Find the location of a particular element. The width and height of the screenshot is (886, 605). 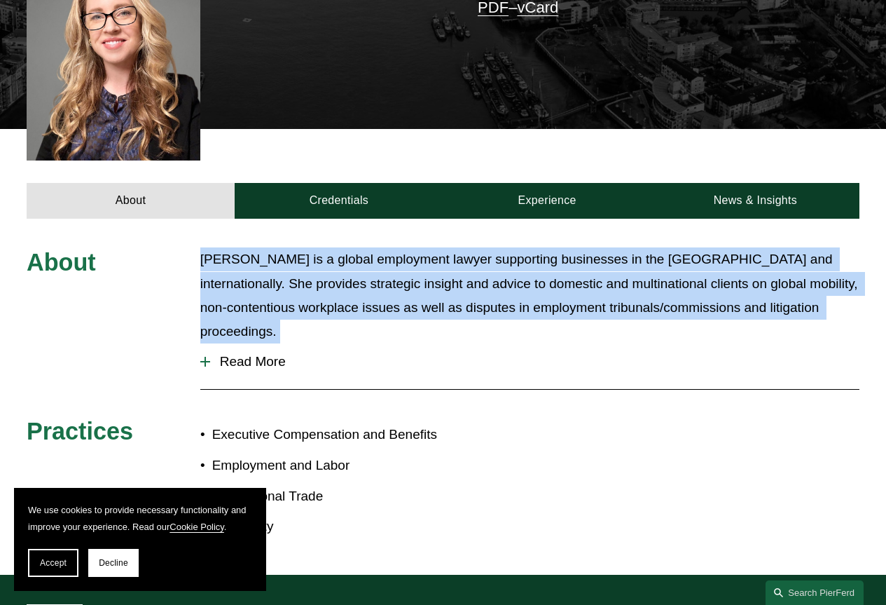

a: News & Insights is located at coordinates (755, 200).